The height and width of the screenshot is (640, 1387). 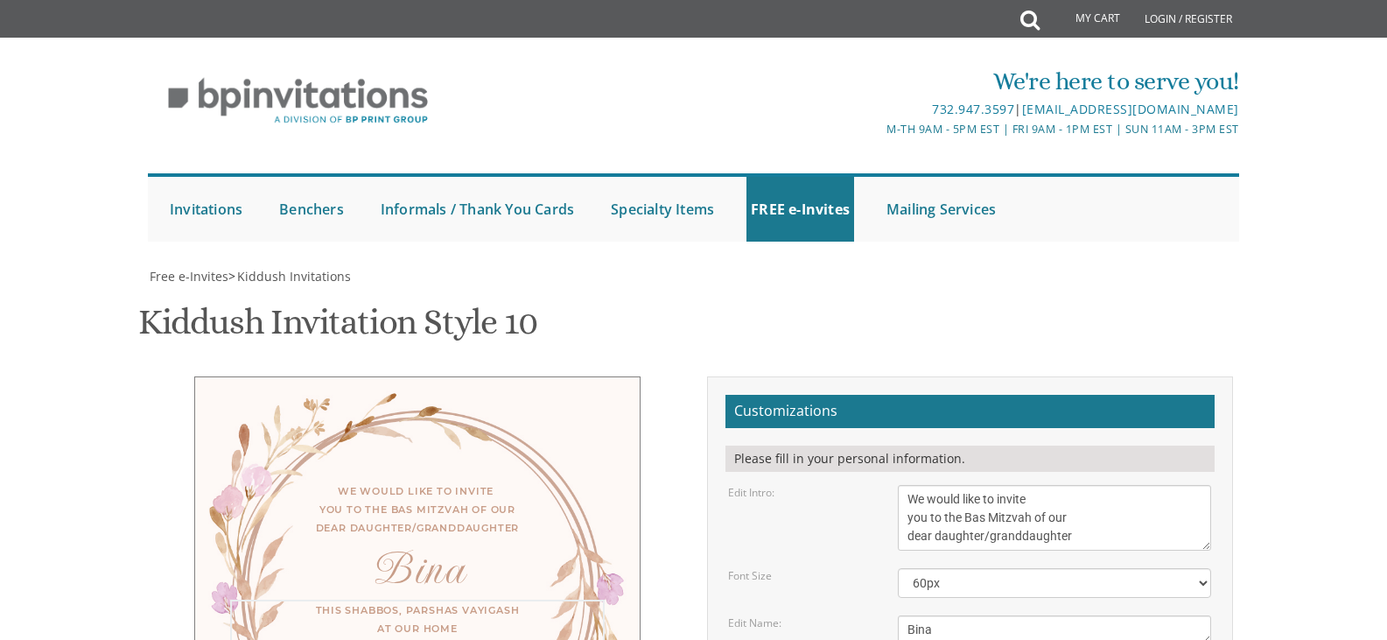 I want to click on a: Informals / Thank You Cards, so click(x=477, y=209).